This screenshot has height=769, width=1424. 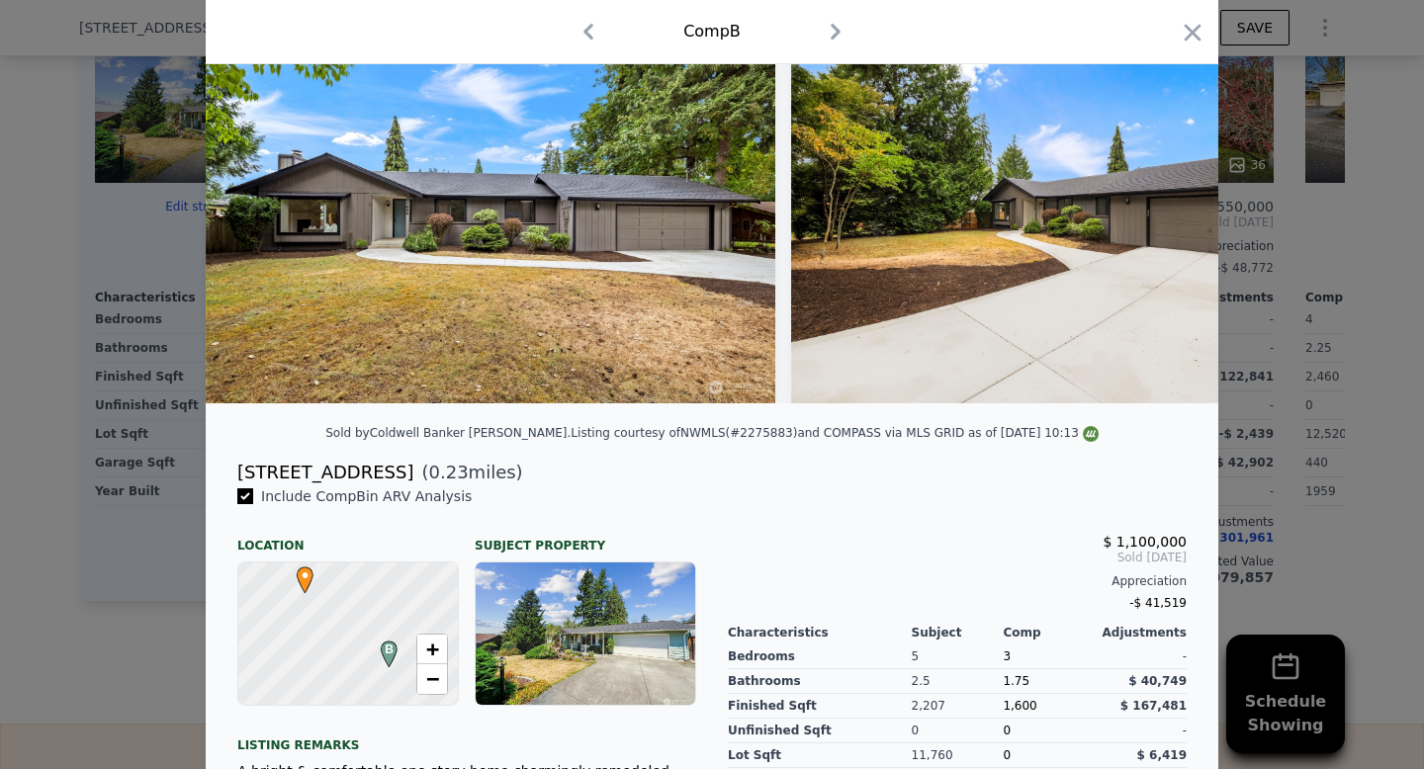 What do you see at coordinates (389, 650) in the screenshot?
I see `span: B` at bounding box center [389, 650].